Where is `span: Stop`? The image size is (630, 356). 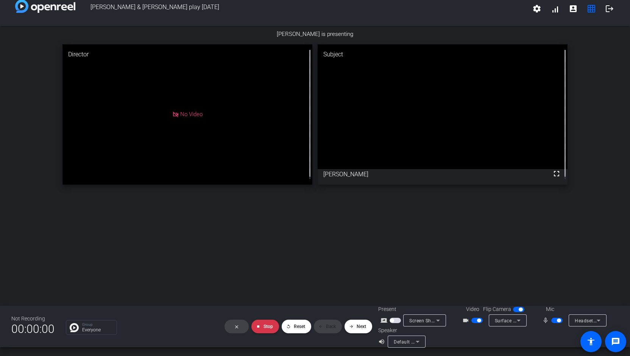 span: Stop is located at coordinates (268, 327).